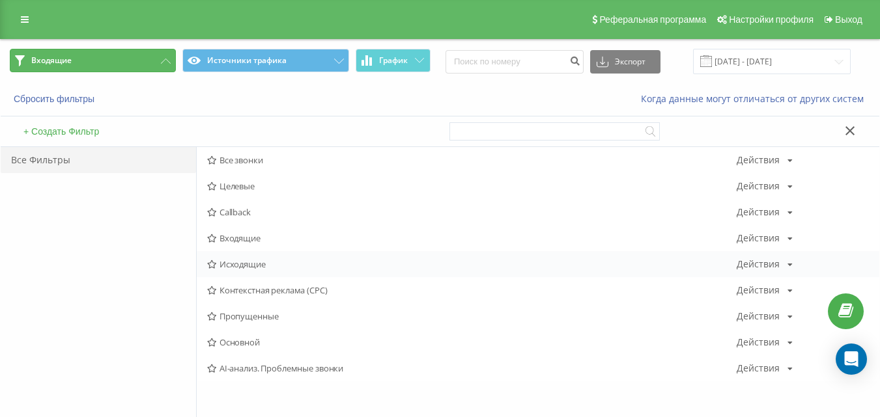 This screenshot has height=417, width=880. I want to click on span: Целевые, so click(472, 186).